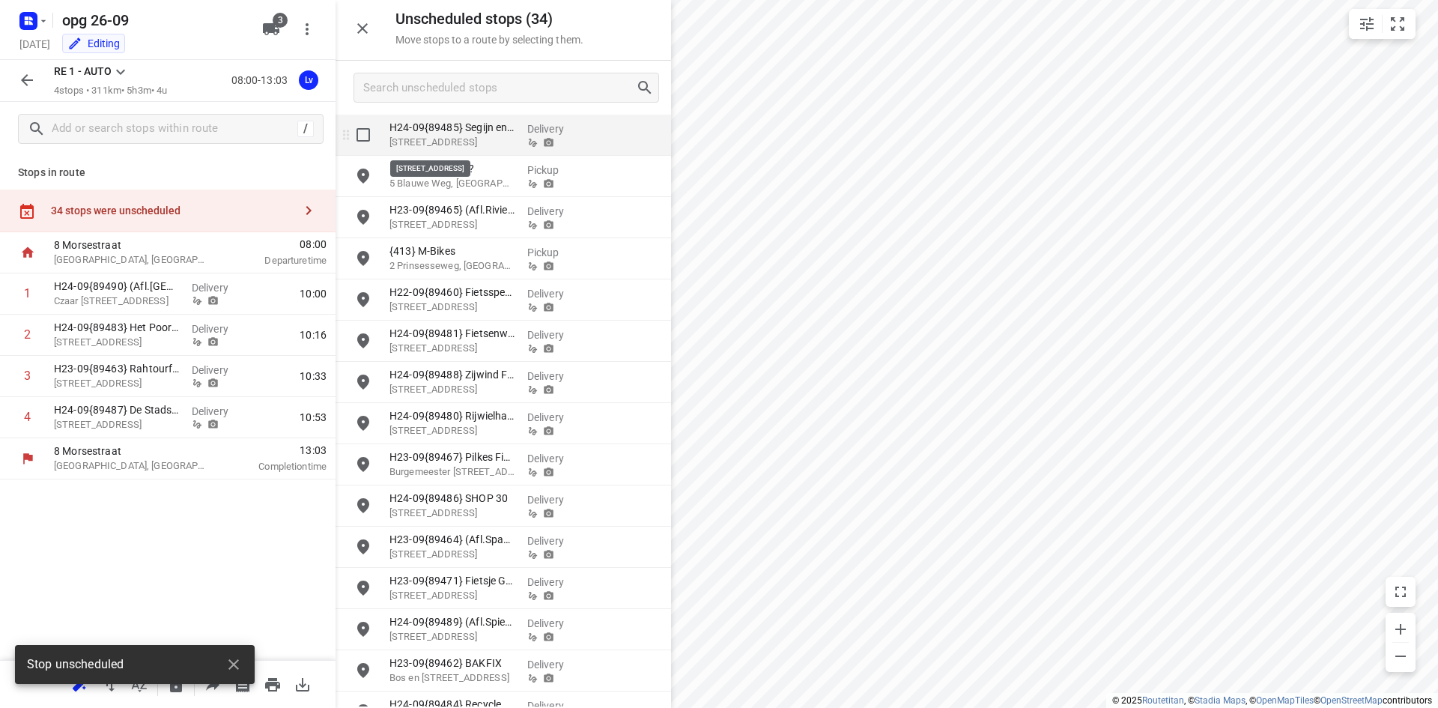  Describe the element at coordinates (1351, 700) in the screenshot. I see `a: OpenStreetMap` at that location.